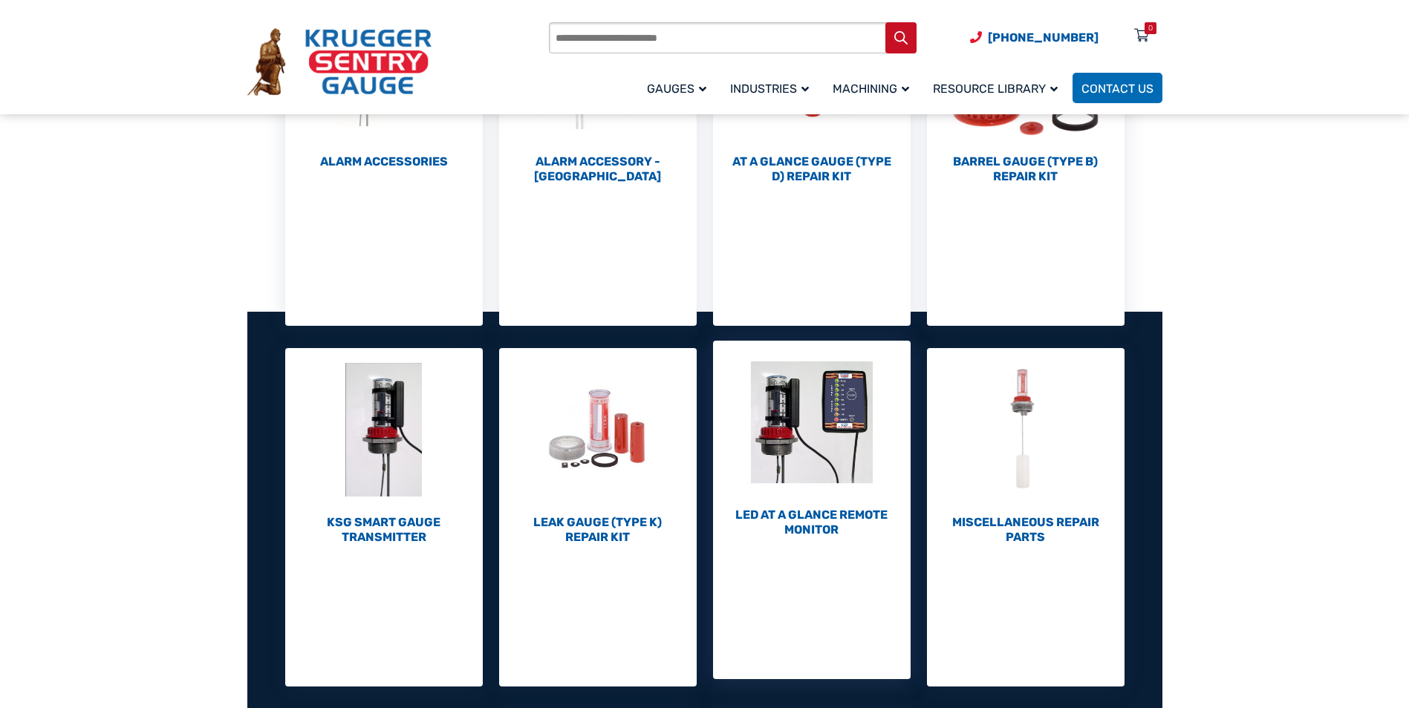 The width and height of the screenshot is (1409, 708). What do you see at coordinates (769, 88) in the screenshot?
I see `span: Industries` at bounding box center [769, 88].